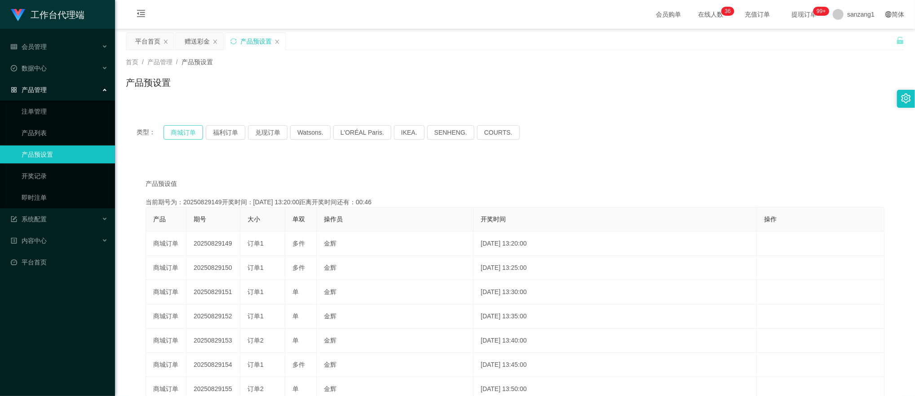 The image size is (915, 396). I want to click on span: 充值订单, so click(757, 14).